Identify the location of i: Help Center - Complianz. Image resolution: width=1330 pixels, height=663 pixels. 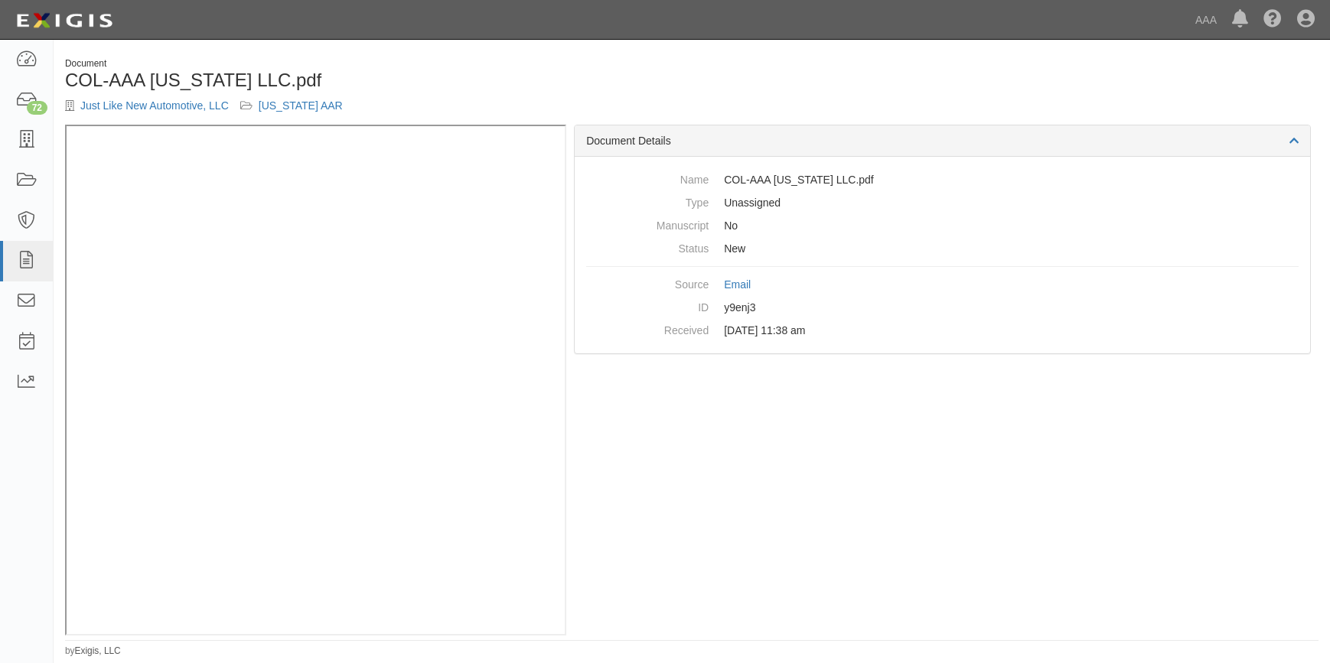
(1273, 20).